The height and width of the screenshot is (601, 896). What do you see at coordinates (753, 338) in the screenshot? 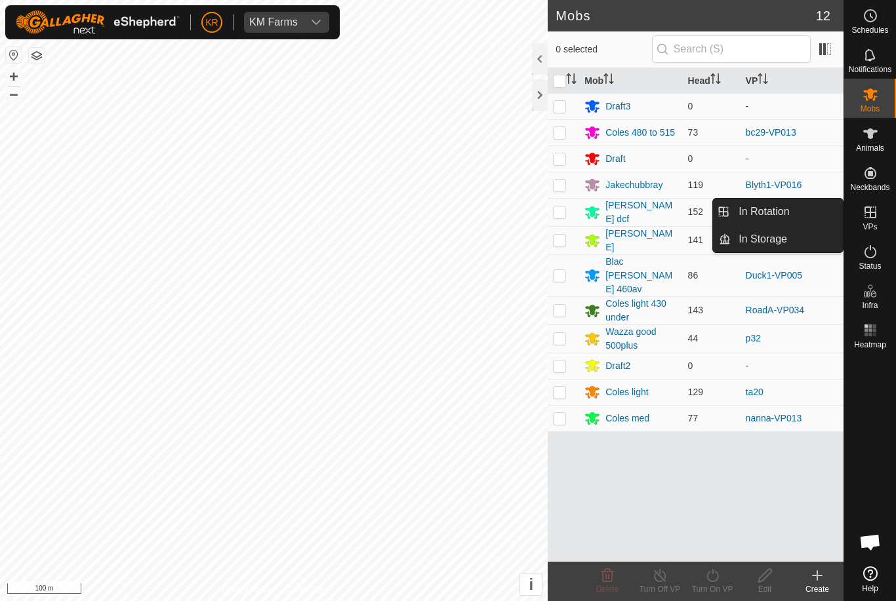
I see `a: p32` at bounding box center [753, 338].